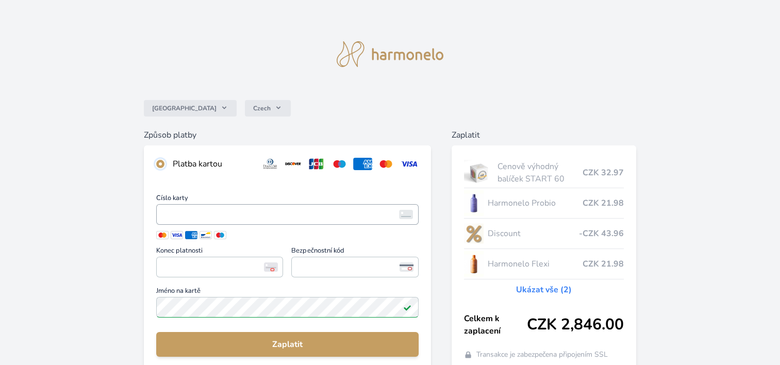 Image resolution: width=780 pixels, height=365 pixels. Describe the element at coordinates (287, 200) in the screenshot. I see `span: Číslo karty` at that location.